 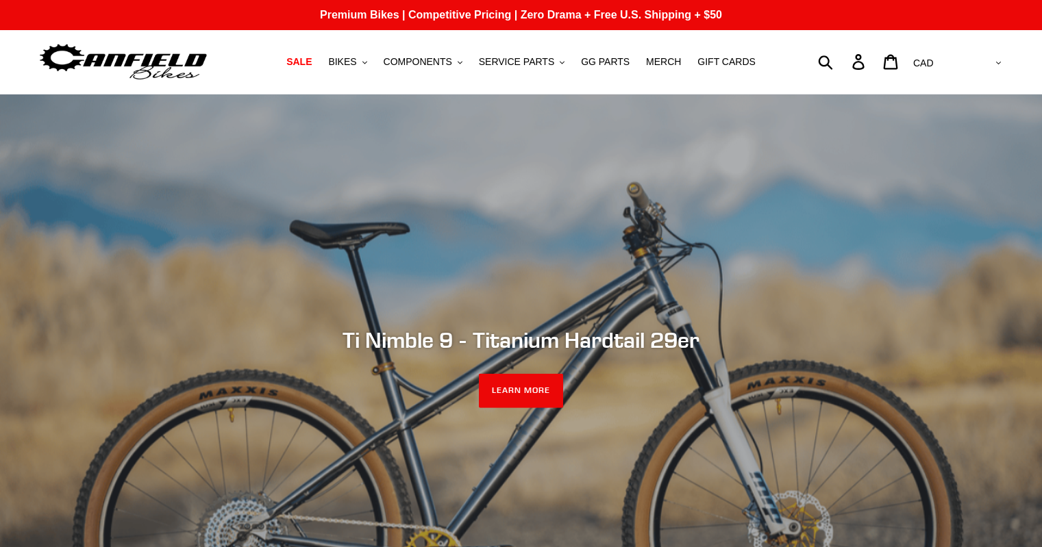 I want to click on button: SERVICE PARTS, so click(x=521, y=62).